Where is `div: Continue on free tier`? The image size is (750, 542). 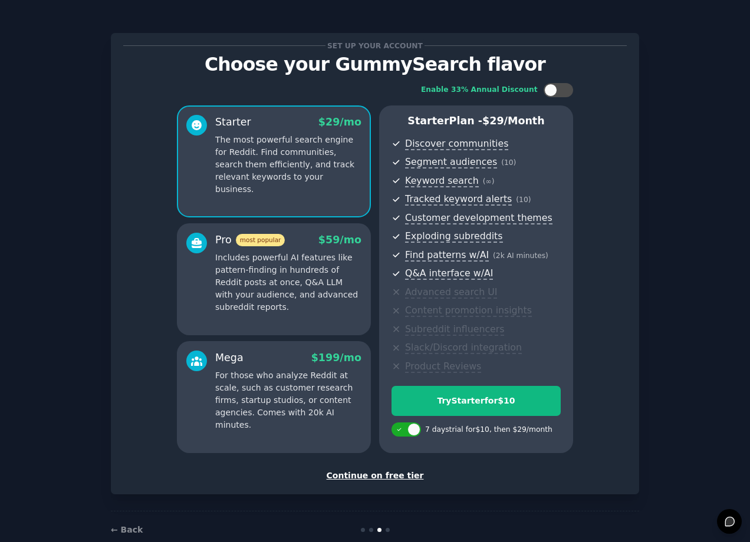 div: Continue on free tier is located at coordinates (375, 476).